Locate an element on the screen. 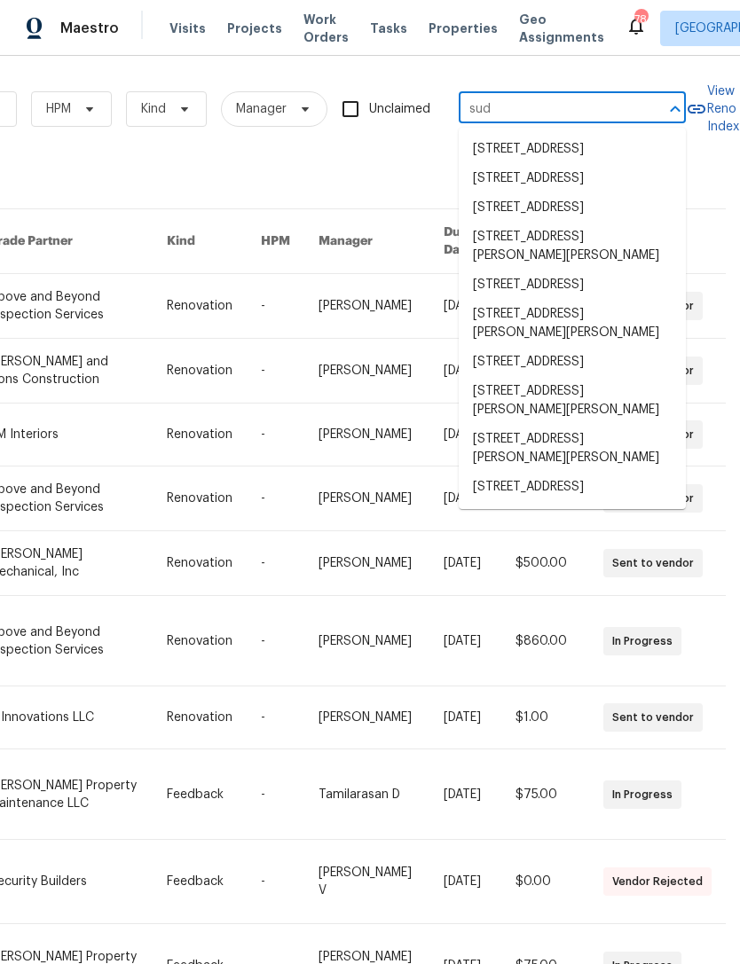 This screenshot has height=964, width=740. th: Manager is located at coordinates (367, 241).